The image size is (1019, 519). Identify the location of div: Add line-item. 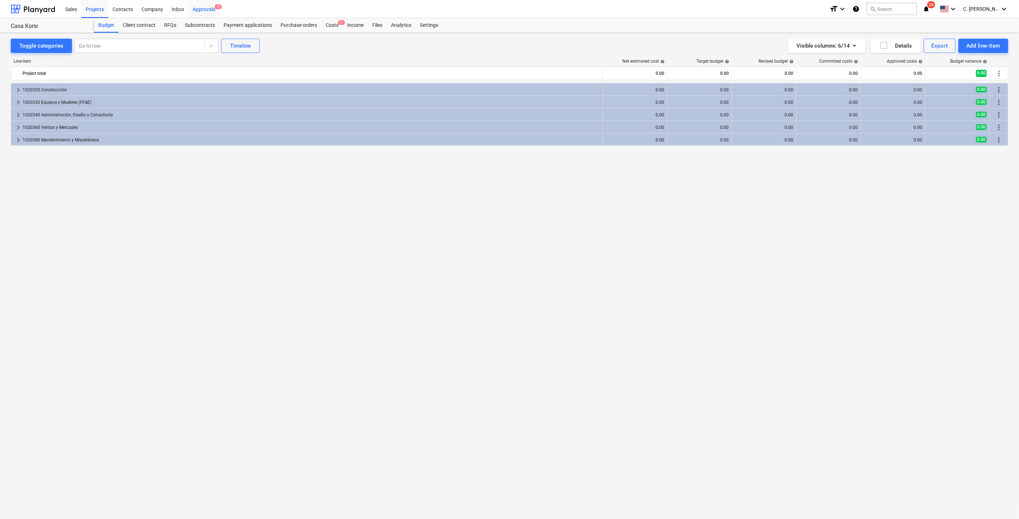
(983, 46).